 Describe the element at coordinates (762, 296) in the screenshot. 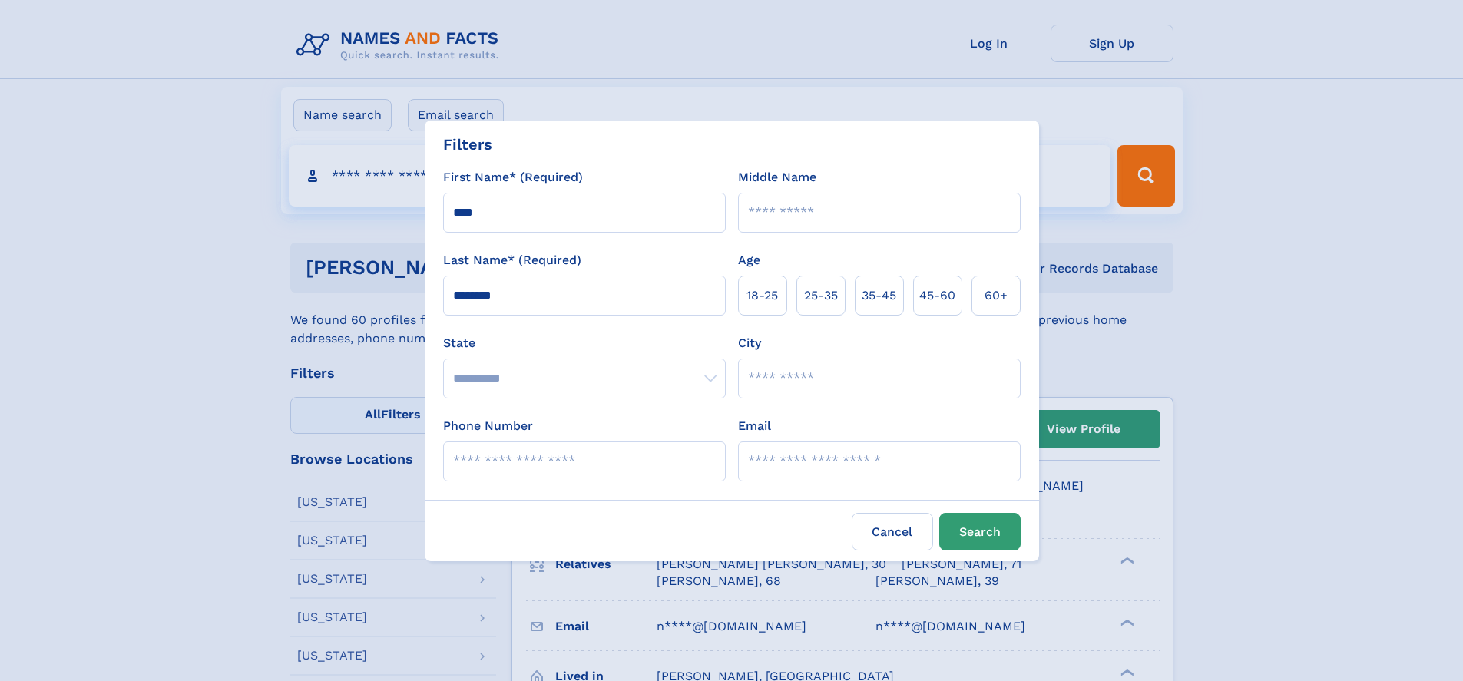

I see `span: 18‑25` at that location.